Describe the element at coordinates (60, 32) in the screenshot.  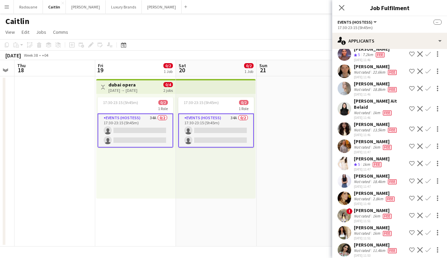
I see `a: Comms` at that location.